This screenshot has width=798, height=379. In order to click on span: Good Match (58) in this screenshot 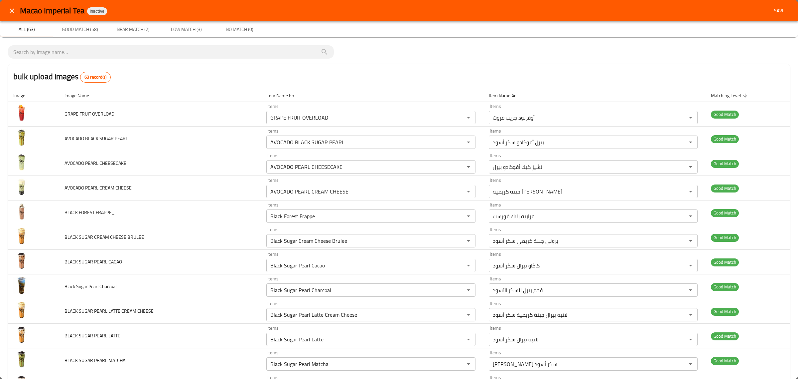, I will do `click(80, 29)`.